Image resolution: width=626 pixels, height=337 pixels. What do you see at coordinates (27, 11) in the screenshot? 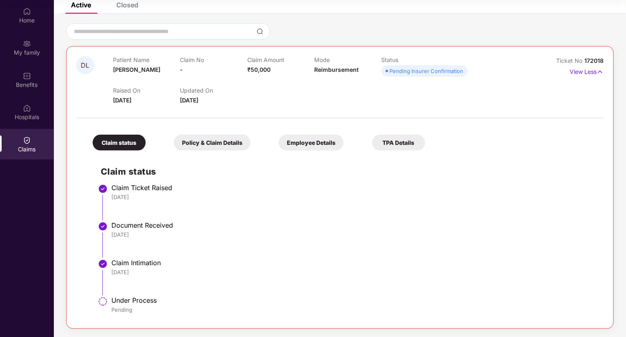
I see `img: svg+xml;base64,PHN2ZyBpZD0iSG9tZSIgeG1sbnM9Imh0dHA6Ly93d3cudzMub3JnLzIwMDAvc3ZnIiB3aWR0aD0iMjAiIG...` at bounding box center [27, 11].